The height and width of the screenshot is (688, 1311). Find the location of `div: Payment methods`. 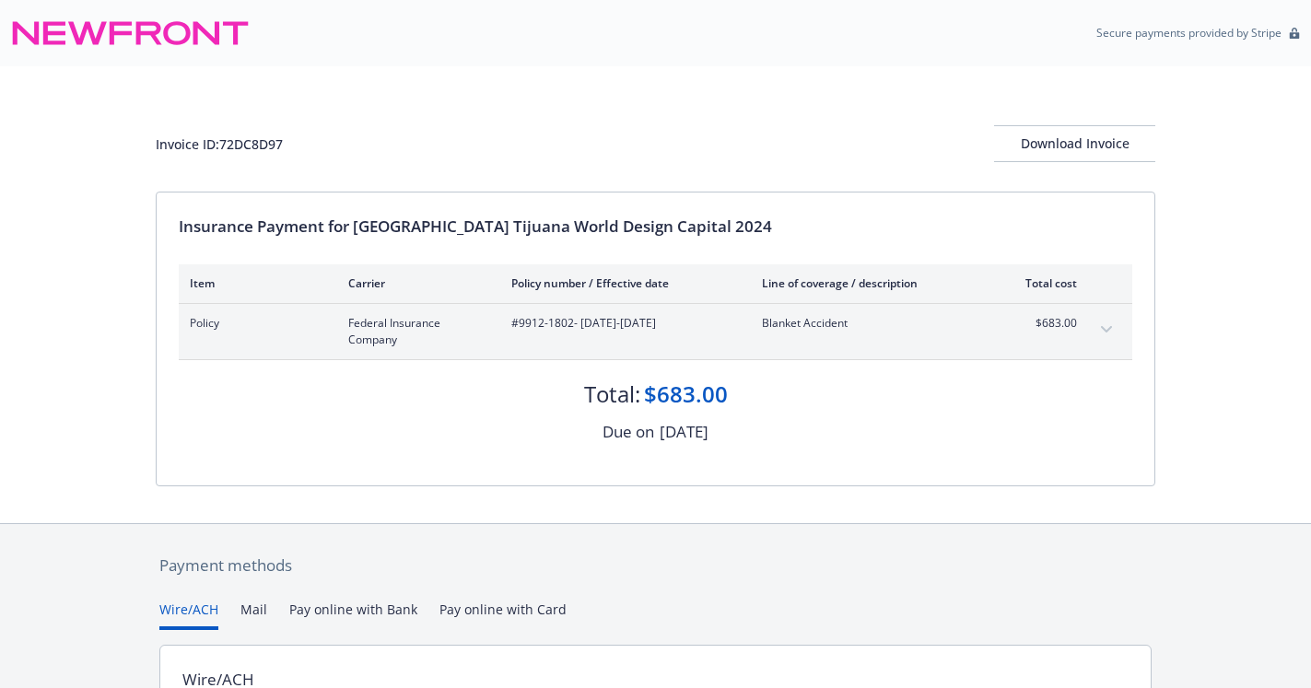

div: Payment methods is located at coordinates (655, 566).